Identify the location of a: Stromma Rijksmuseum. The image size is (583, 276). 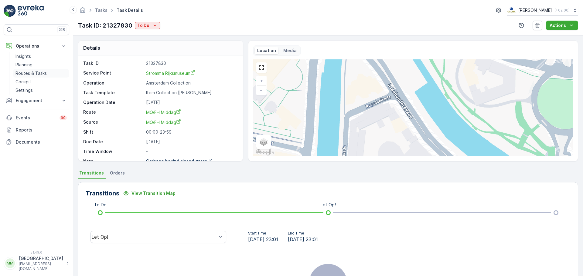
(191, 73).